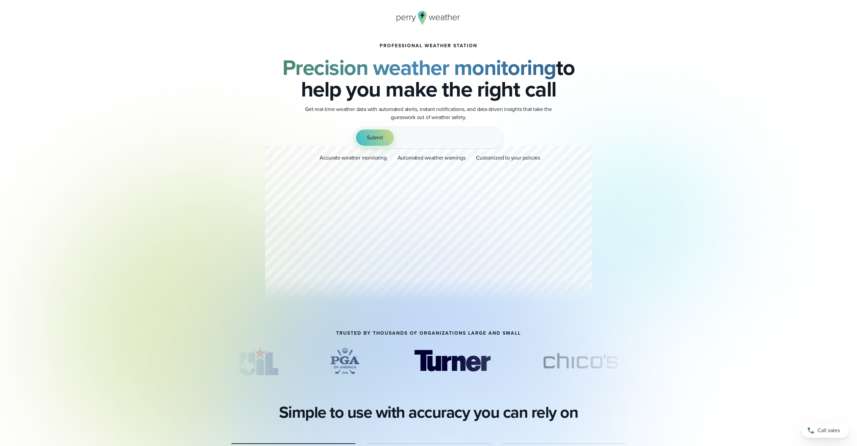 This screenshot has width=857, height=446. I want to click on h2: TRUSTED BY THOUSANDS OF ORGANIZATIONS LARGE AND SMALL, so click(428, 334).